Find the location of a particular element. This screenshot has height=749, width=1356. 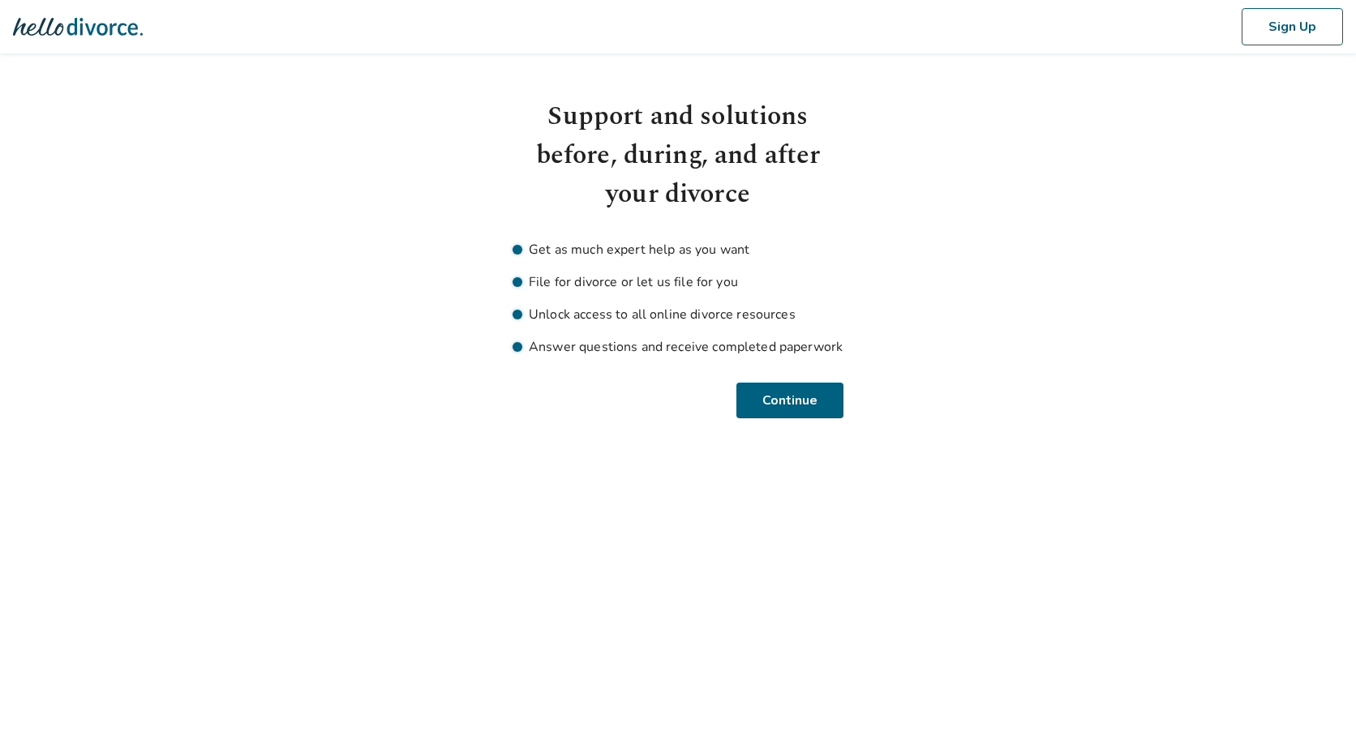

li: Answer questions and receive completed paperwork is located at coordinates (678, 347).